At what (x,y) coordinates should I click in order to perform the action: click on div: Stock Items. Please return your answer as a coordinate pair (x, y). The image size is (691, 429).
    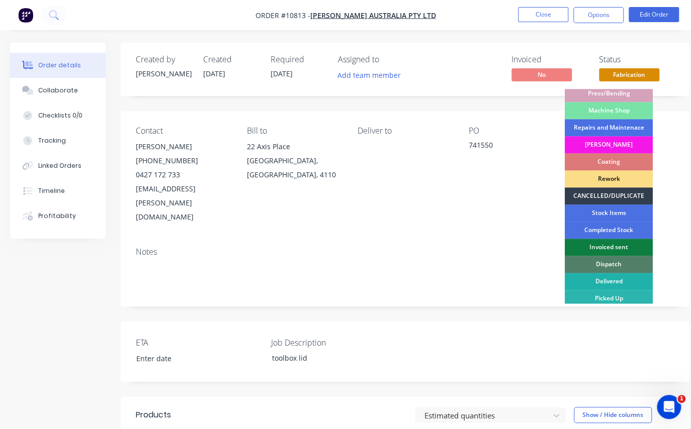
    Looking at the image, I should click on (608, 213).